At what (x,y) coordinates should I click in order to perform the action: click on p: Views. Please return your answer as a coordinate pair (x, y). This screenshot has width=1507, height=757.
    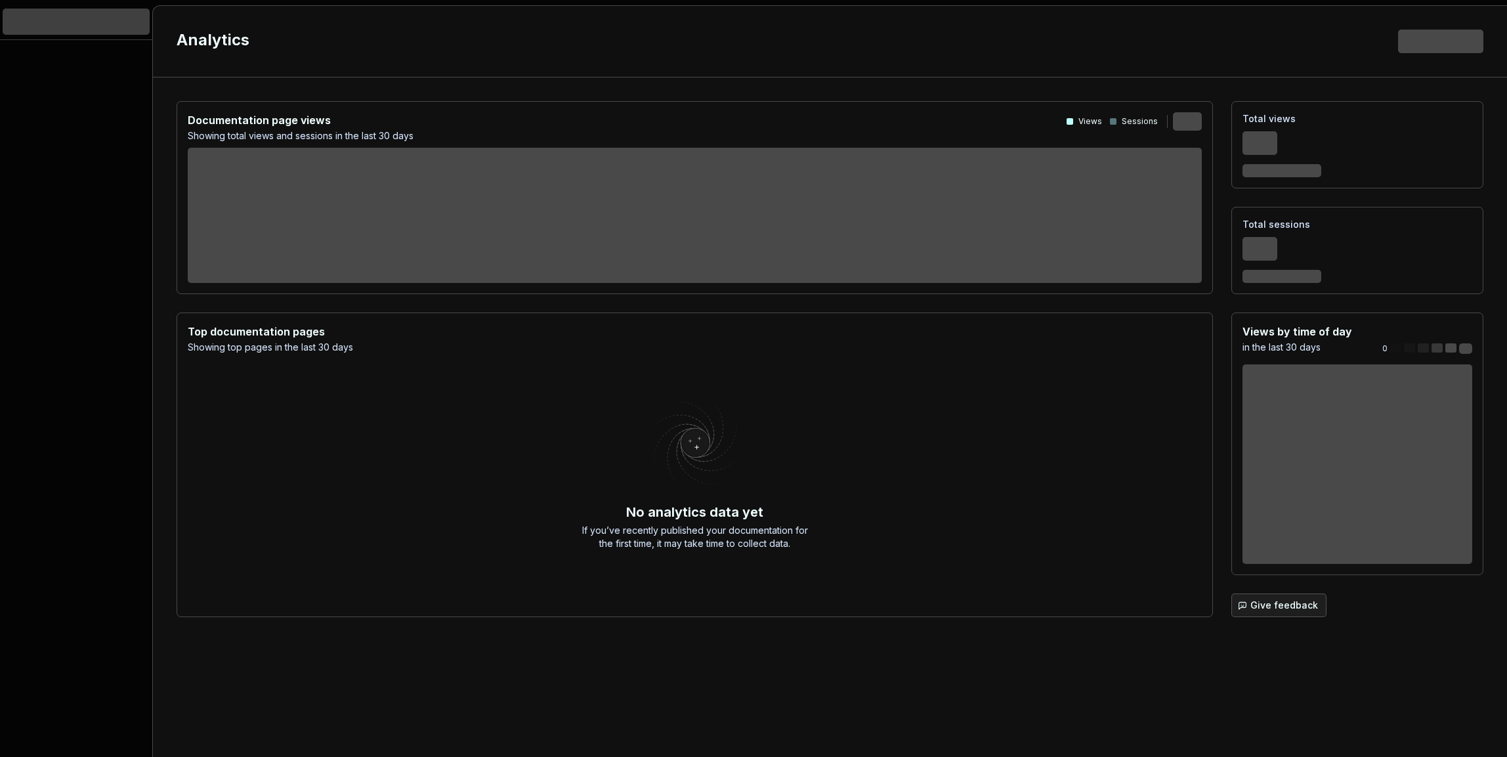
    Looking at the image, I should click on (1090, 121).